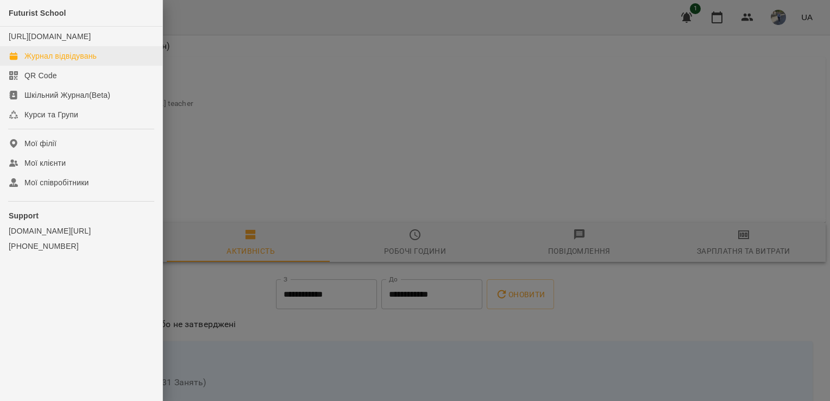 Image resolution: width=830 pixels, height=401 pixels. Describe the element at coordinates (67, 95) in the screenshot. I see `div: Шкільний Журнал(Beta)` at that location.